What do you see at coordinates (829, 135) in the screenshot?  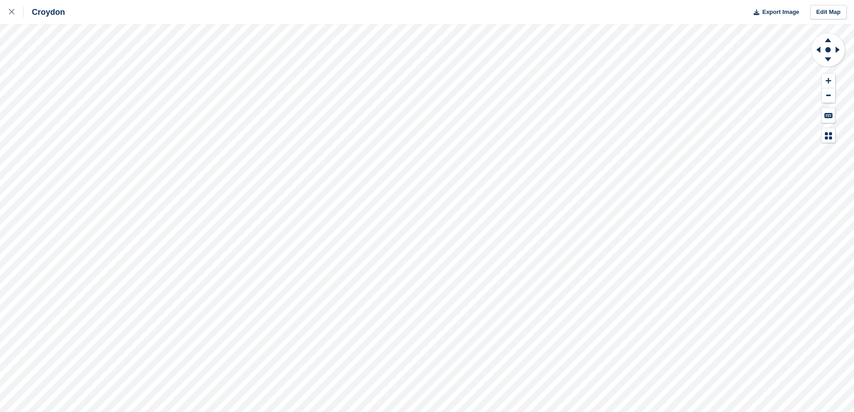 I see `button: Map Legend` at bounding box center [829, 135].